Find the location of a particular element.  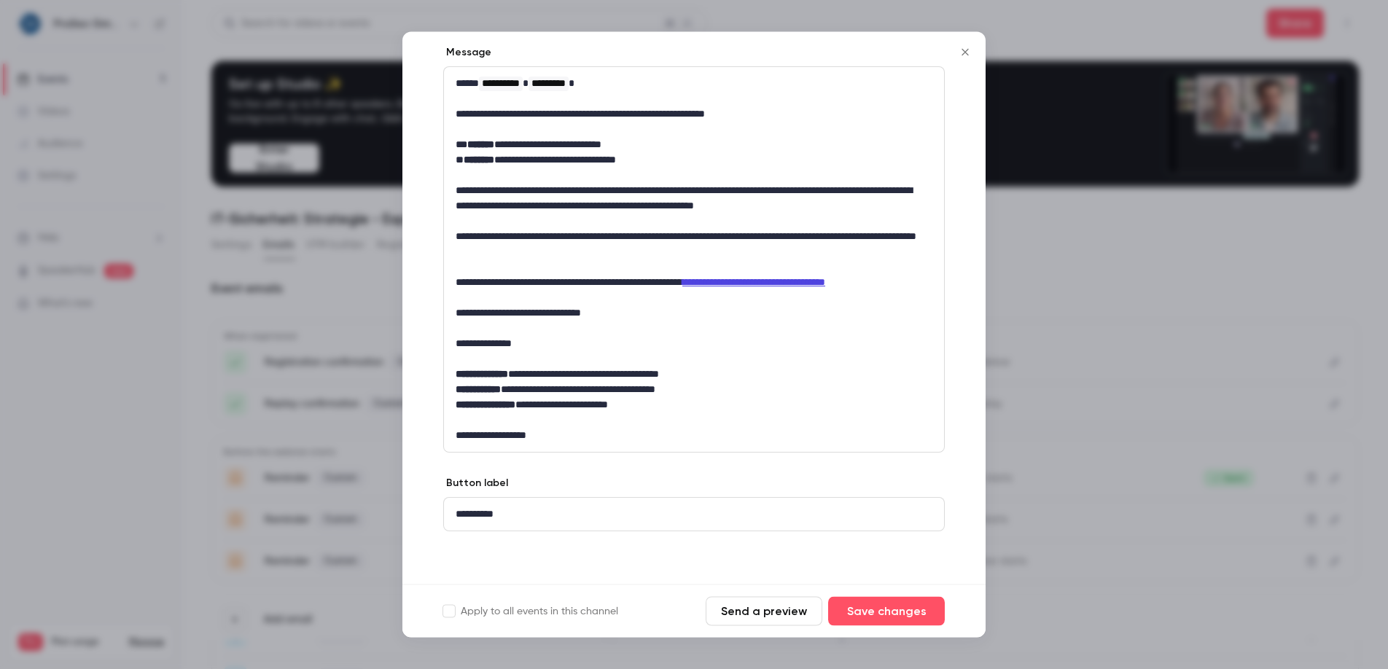

button: Close is located at coordinates (965, 52).